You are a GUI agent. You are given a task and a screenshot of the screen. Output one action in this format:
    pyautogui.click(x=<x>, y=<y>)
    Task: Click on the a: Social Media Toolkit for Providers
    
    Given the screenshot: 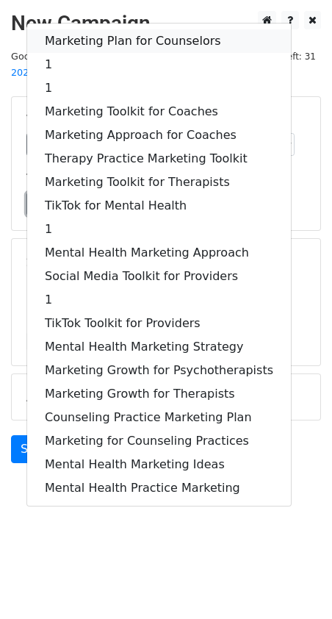 What is the action you would take?
    pyautogui.click(x=159, y=276)
    